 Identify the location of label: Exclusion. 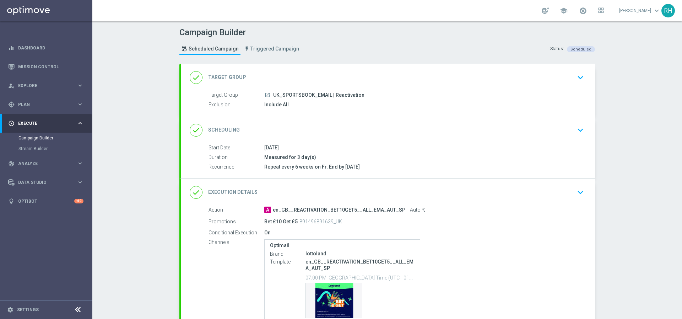
(236, 105).